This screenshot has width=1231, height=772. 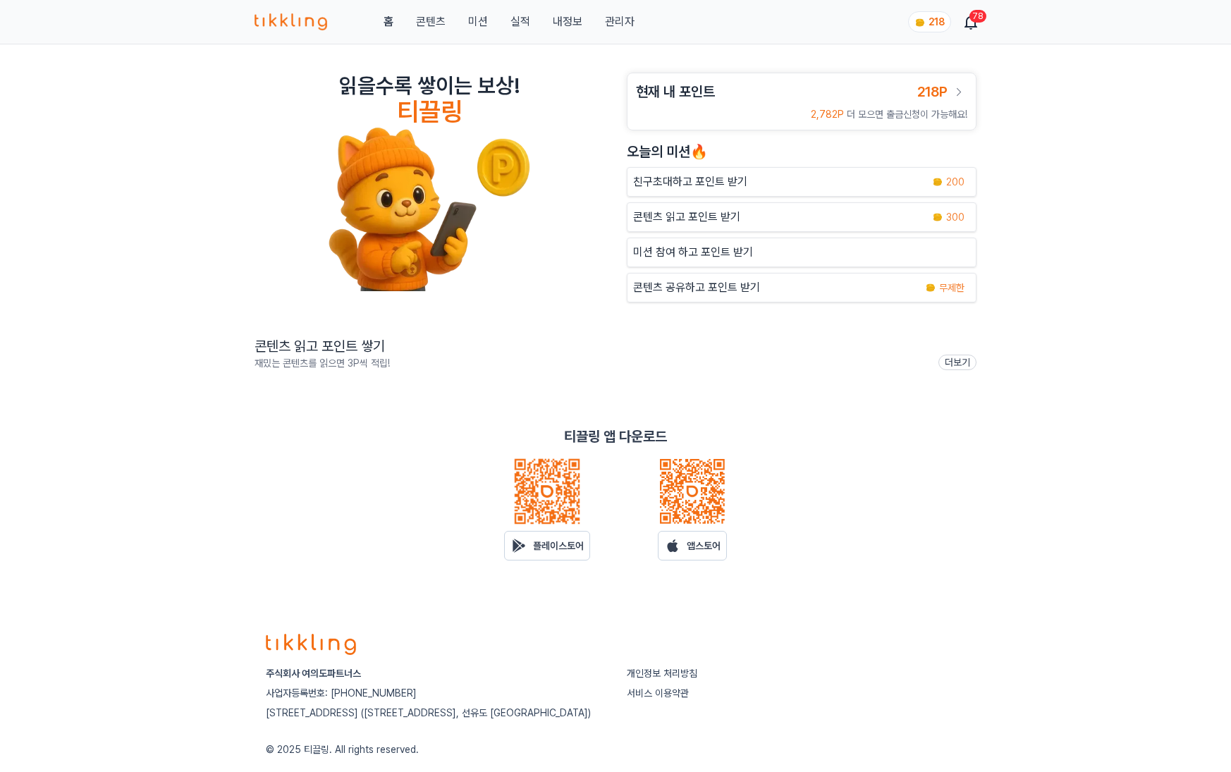 I want to click on button: 미션, so click(x=478, y=22).